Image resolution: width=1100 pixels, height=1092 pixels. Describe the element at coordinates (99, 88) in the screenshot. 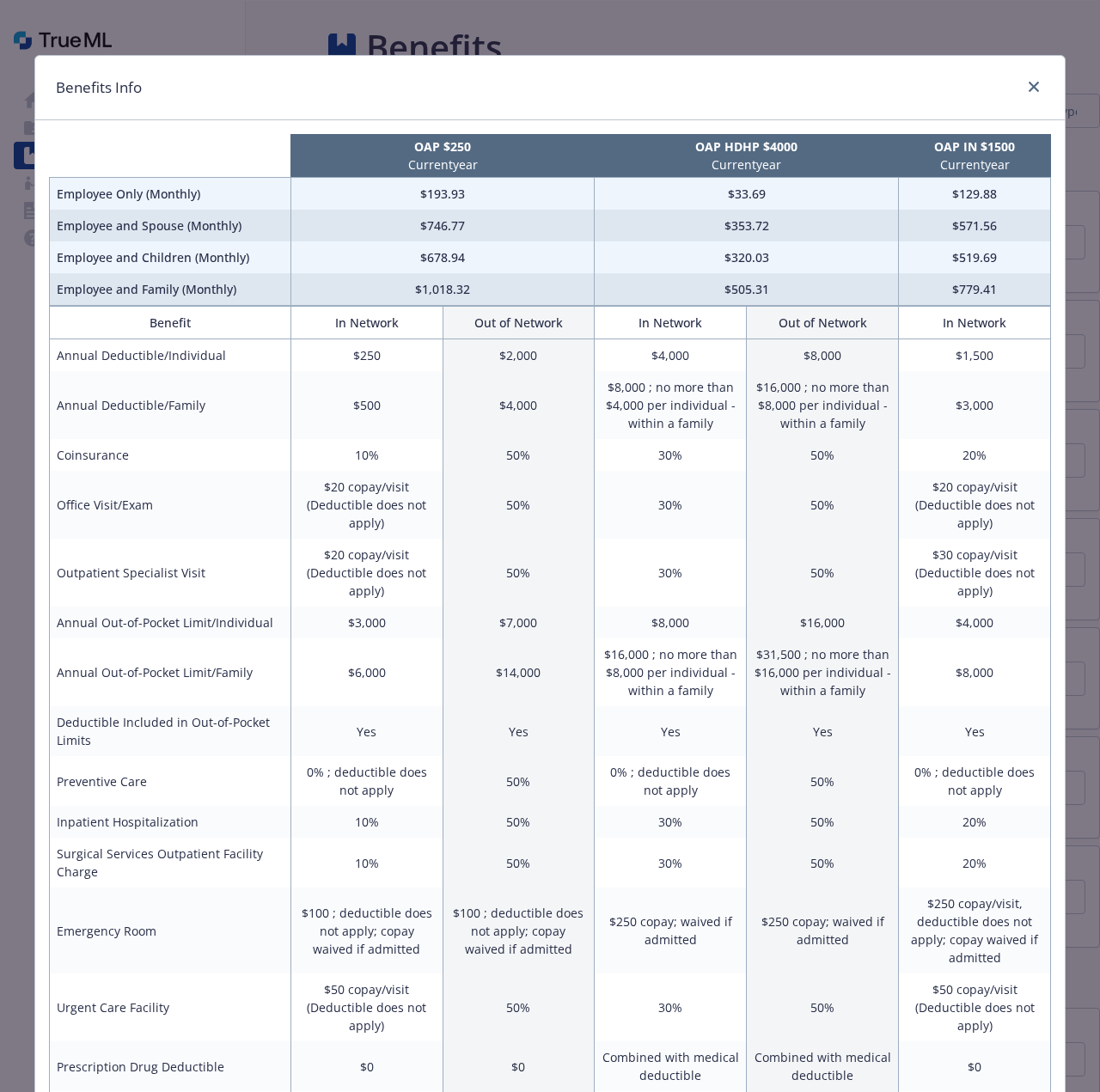

I see `h1: Benefits Info` at that location.